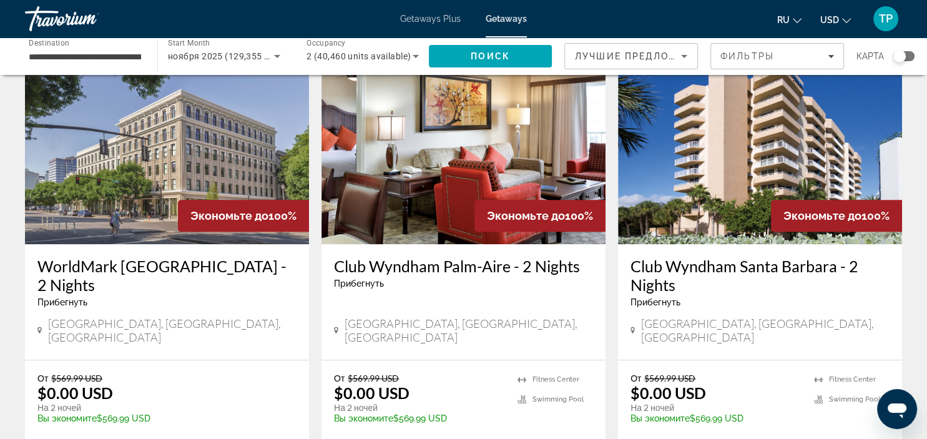 Image resolution: width=927 pixels, height=439 pixels. What do you see at coordinates (490, 56) in the screenshot?
I see `button: Search` at bounding box center [490, 56].